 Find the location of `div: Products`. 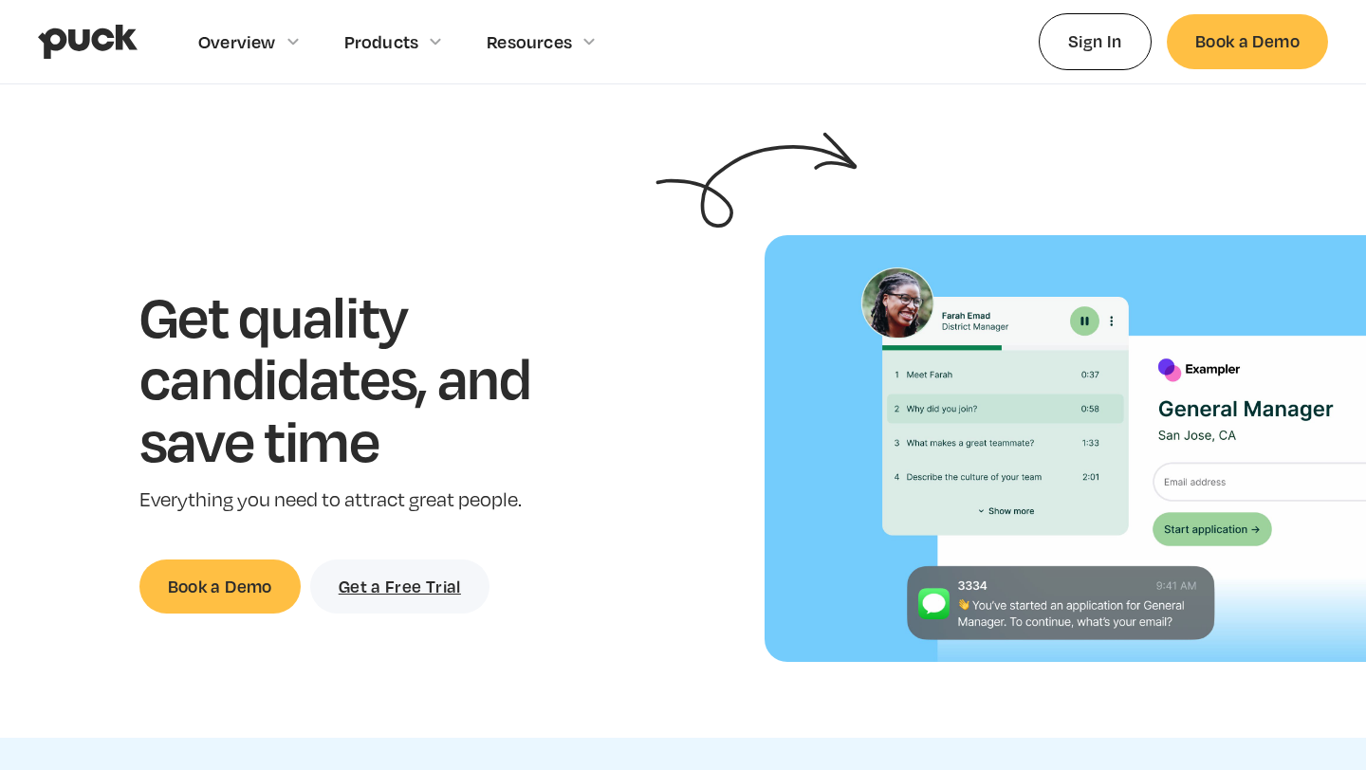

div: Products is located at coordinates (381, 42).